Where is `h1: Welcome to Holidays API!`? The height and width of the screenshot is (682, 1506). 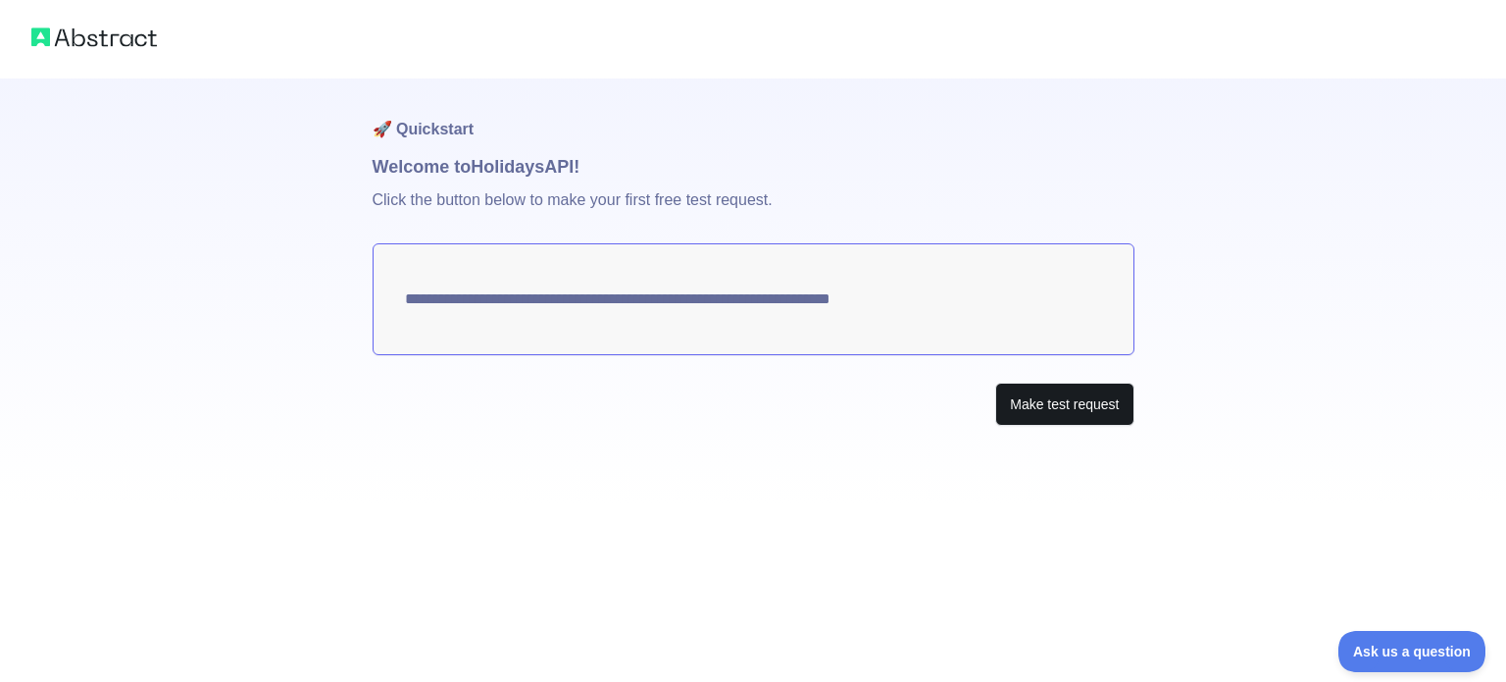 h1: Welcome to Holidays API! is located at coordinates (753, 167).